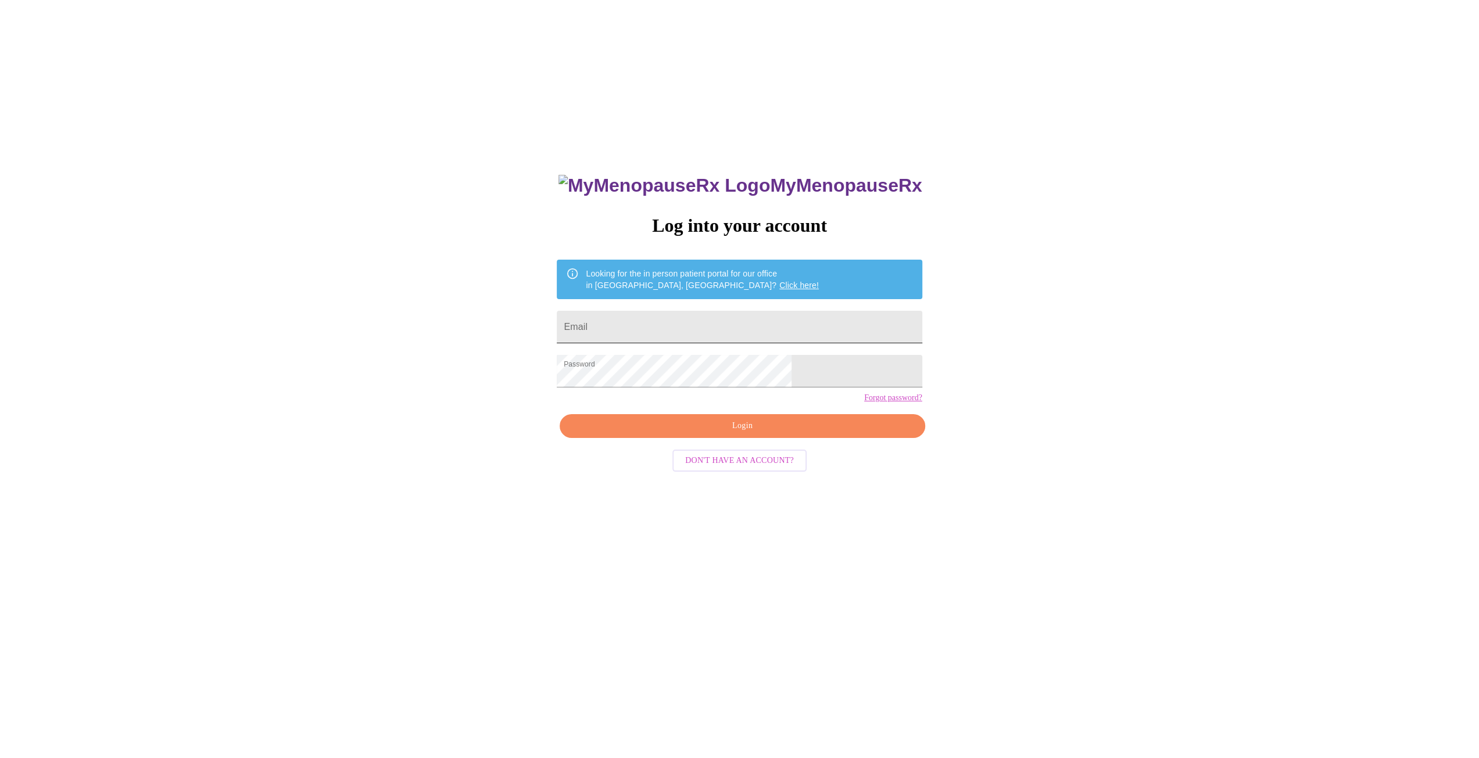  I want to click on h3: Log into your account, so click(739, 225).